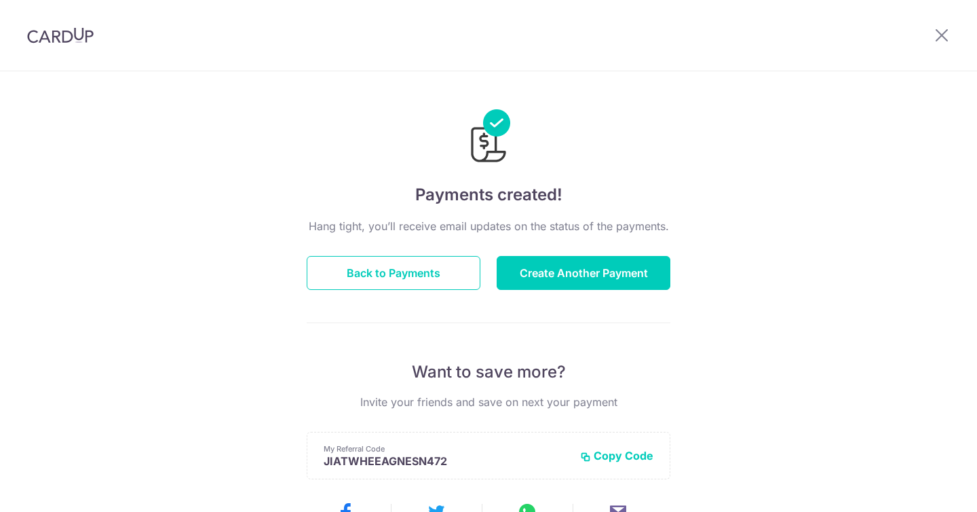  Describe the element at coordinates (447, 449) in the screenshot. I see `p: My Referral Code` at that location.